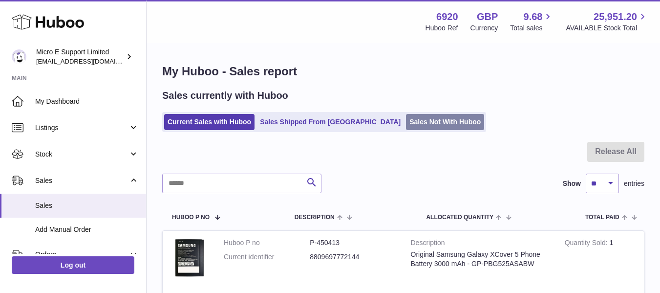 Image resolution: width=660 pixels, height=293 pixels. What do you see at coordinates (403, 71) in the screenshot?
I see `h1: My Huboo - Sales report` at bounding box center [403, 71].